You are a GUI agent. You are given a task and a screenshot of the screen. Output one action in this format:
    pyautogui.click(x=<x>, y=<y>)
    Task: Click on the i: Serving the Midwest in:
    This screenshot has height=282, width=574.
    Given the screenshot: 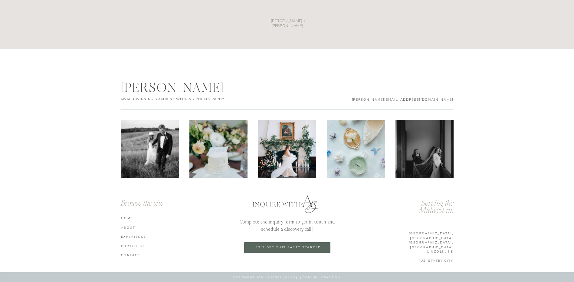 What is the action you would take?
    pyautogui.click(x=437, y=207)
    